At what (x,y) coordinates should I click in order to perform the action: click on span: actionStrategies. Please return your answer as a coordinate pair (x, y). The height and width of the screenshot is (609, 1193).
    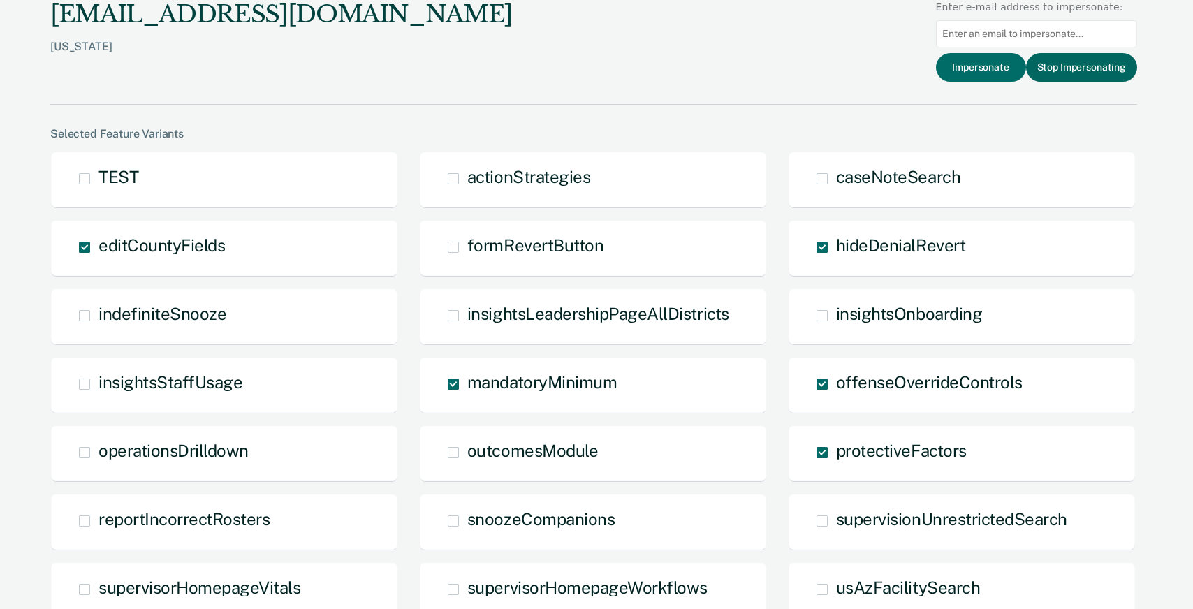
    Looking at the image, I should click on (529, 177).